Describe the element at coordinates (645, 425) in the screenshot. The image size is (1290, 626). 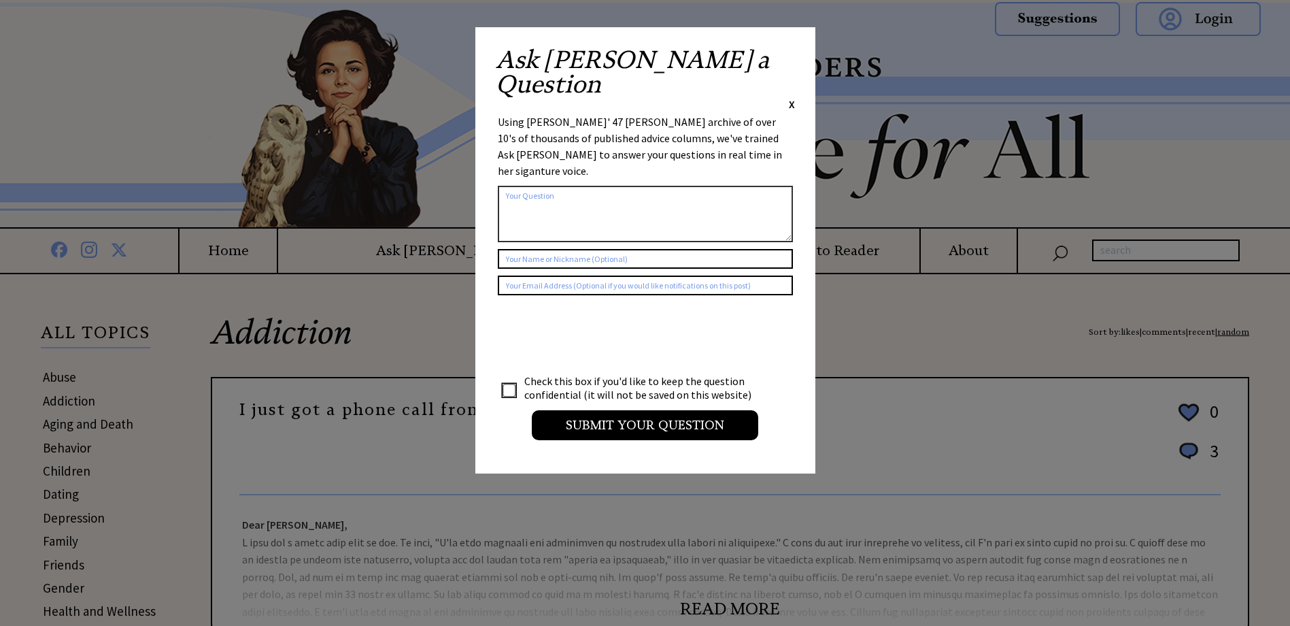
I see `input: Submit your Question` at that location.